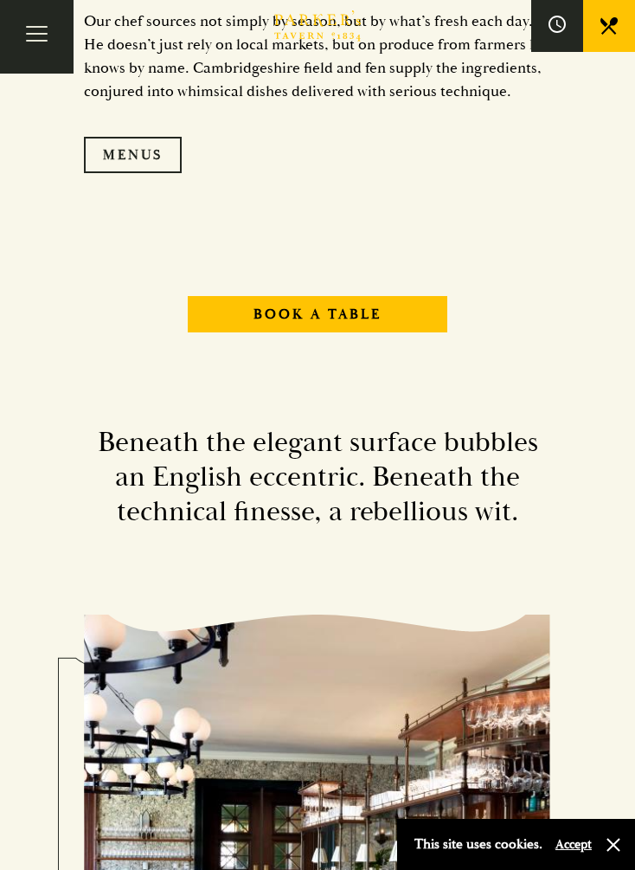 The image size is (635, 870). What do you see at coordinates (574, 844) in the screenshot?
I see `button: Accept` at bounding box center [574, 844].